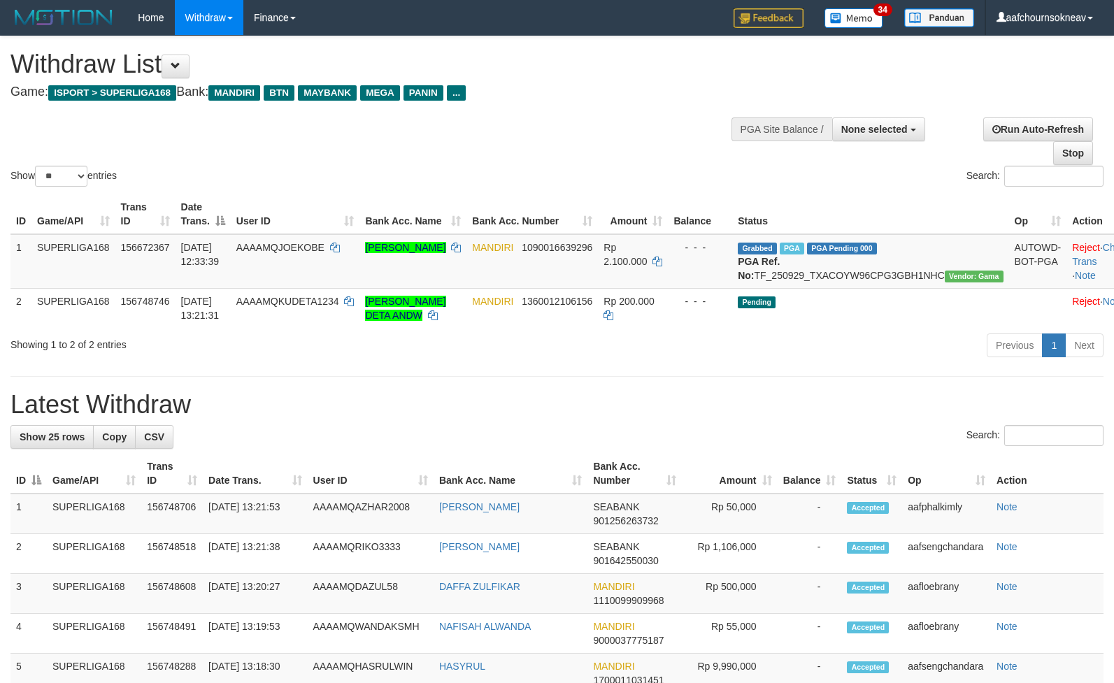 Image resolution: width=1114 pixels, height=683 pixels. I want to click on span: Copy 1110099909968 to clipboard, so click(628, 600).